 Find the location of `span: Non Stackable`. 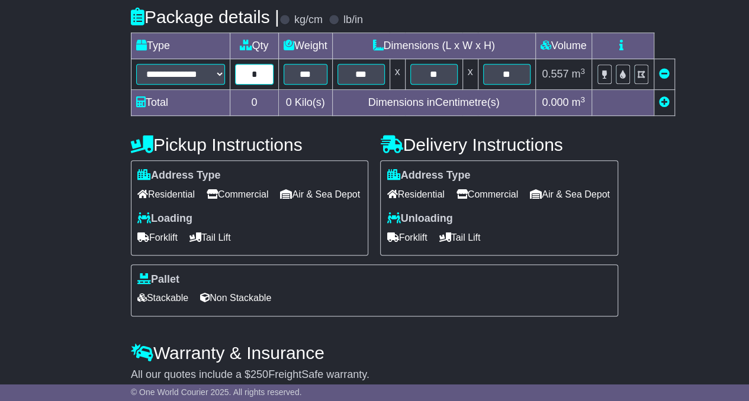

span: Non Stackable is located at coordinates (236, 298).